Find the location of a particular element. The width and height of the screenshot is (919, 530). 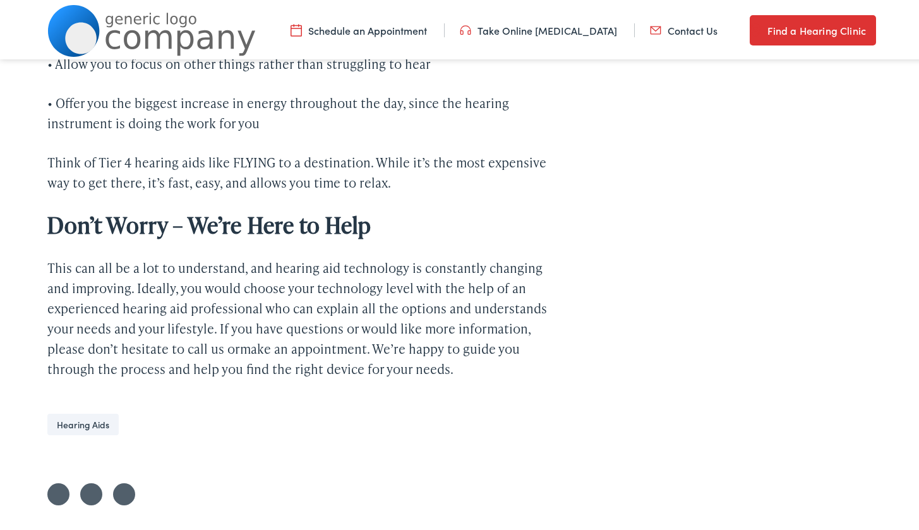

a: Share on Facebook is located at coordinates (91, 491).